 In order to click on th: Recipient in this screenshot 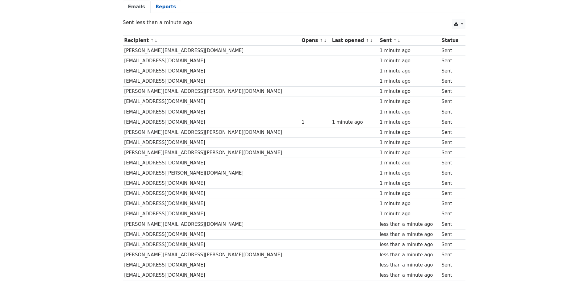, I will do `click(211, 40)`.